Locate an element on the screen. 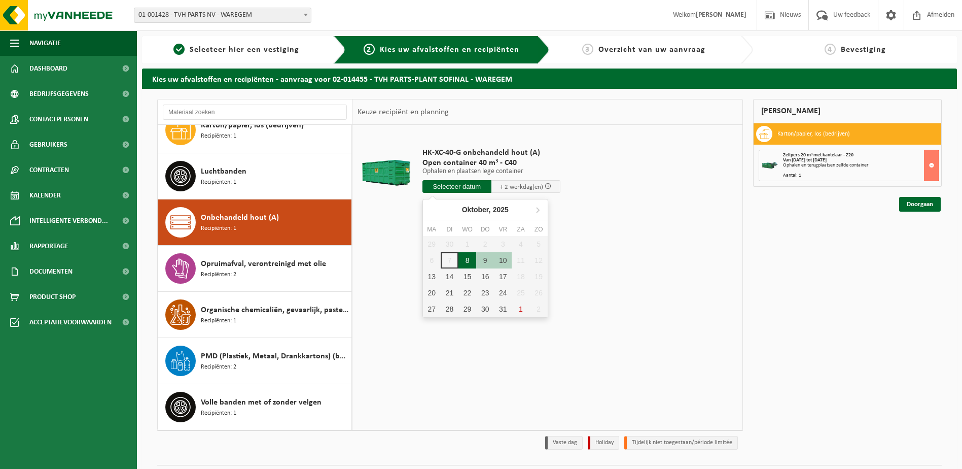  input: Materiaal zoeken is located at coordinates (255, 112).